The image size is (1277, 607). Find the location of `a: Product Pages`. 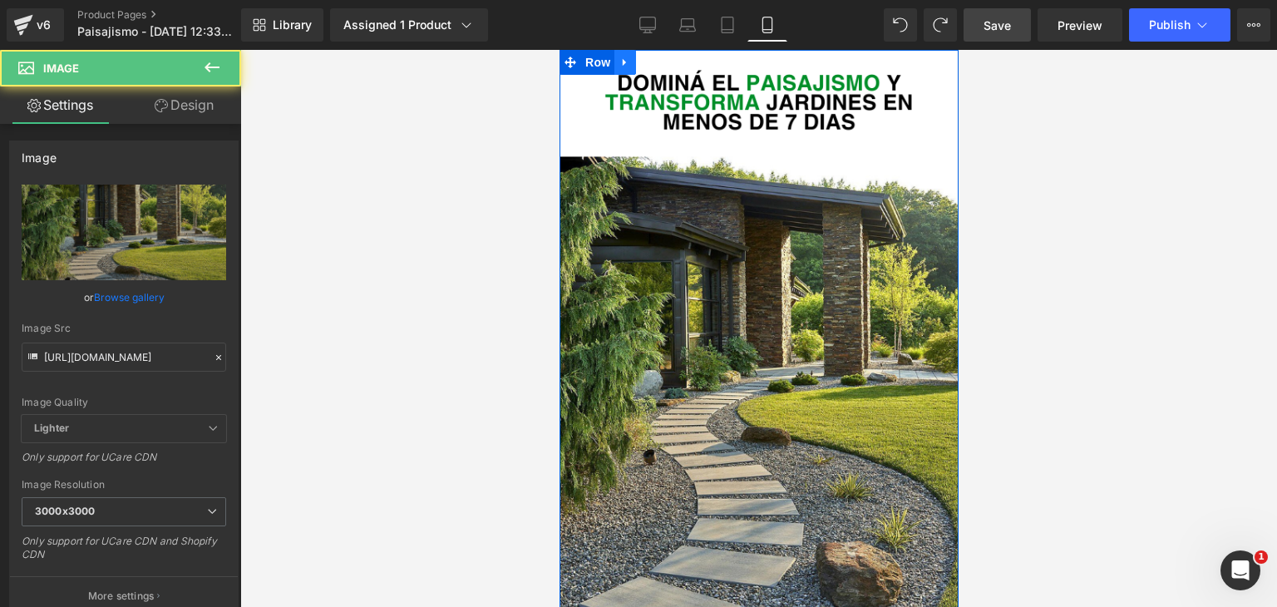

a: Product Pages is located at coordinates (170, 15).